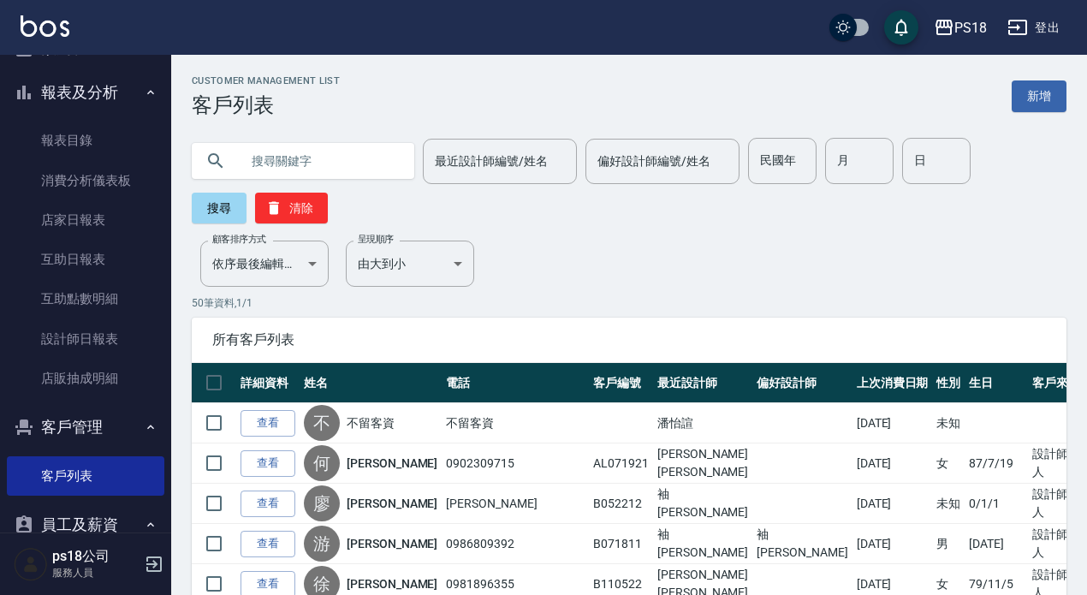  Describe the element at coordinates (996, 463) in the screenshot. I see `td: 87/7/19` at that location.